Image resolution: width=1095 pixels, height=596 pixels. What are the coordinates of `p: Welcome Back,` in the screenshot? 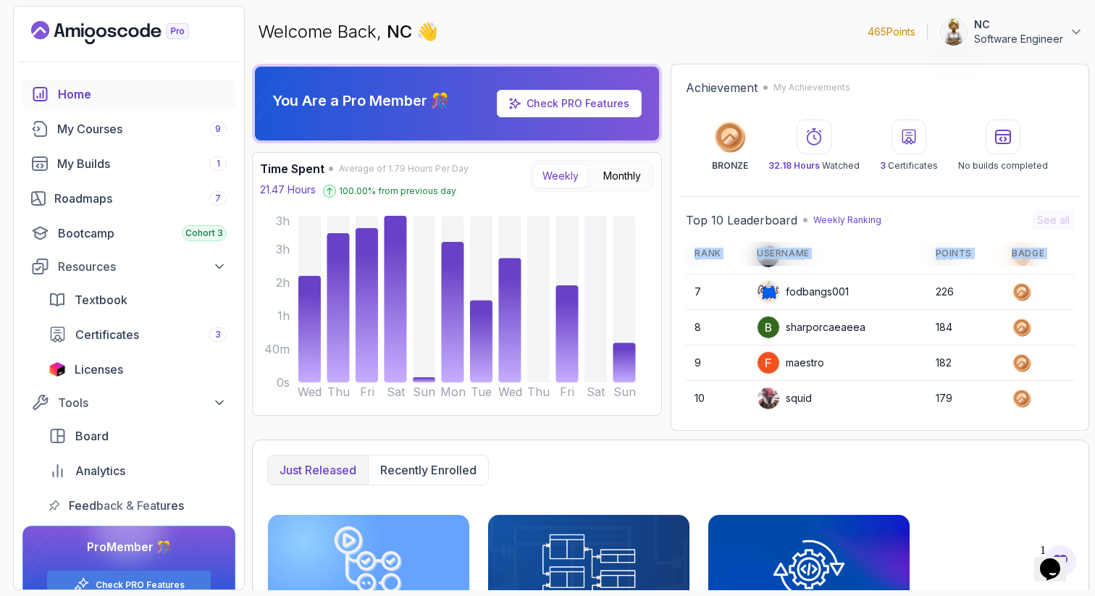 It's located at (348, 32).